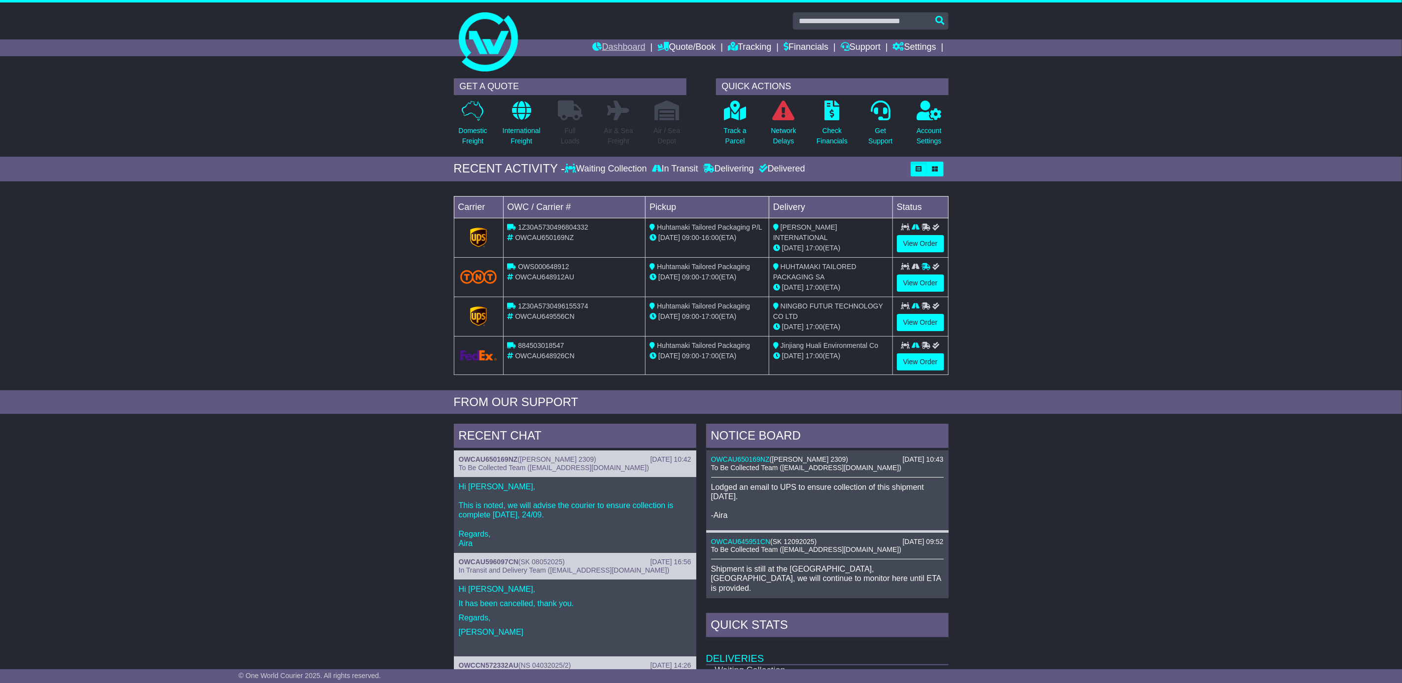 The height and width of the screenshot is (683, 1402). Describe the element at coordinates (488, 665) in the screenshot. I see `a: OWCCN572332AU` at that location.